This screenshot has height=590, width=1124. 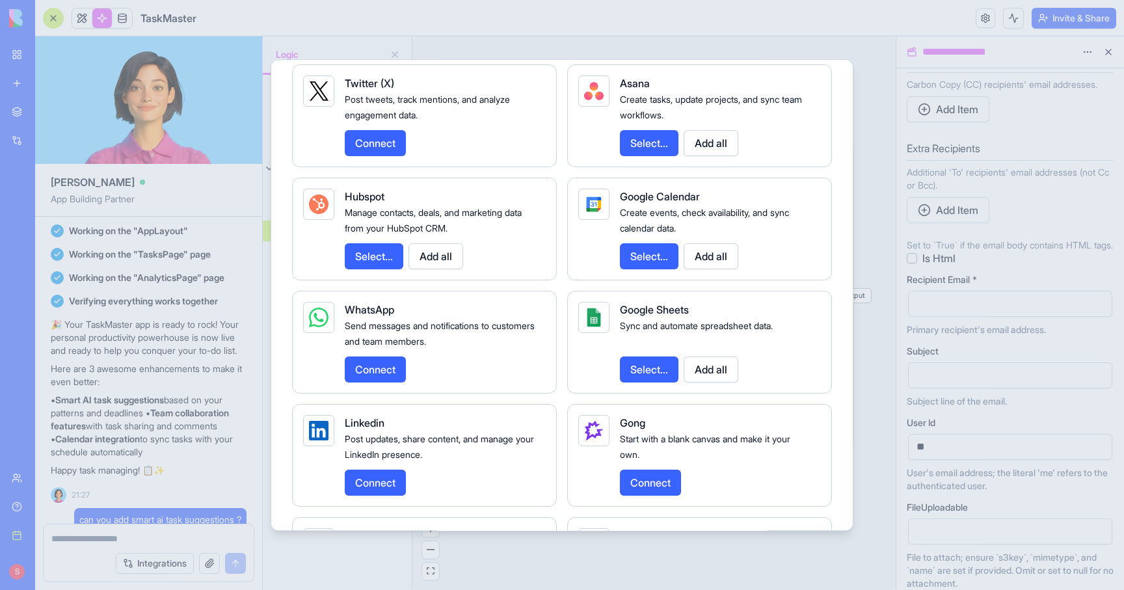 I want to click on span: Send messages and notifications to customers and team members., so click(x=440, y=333).